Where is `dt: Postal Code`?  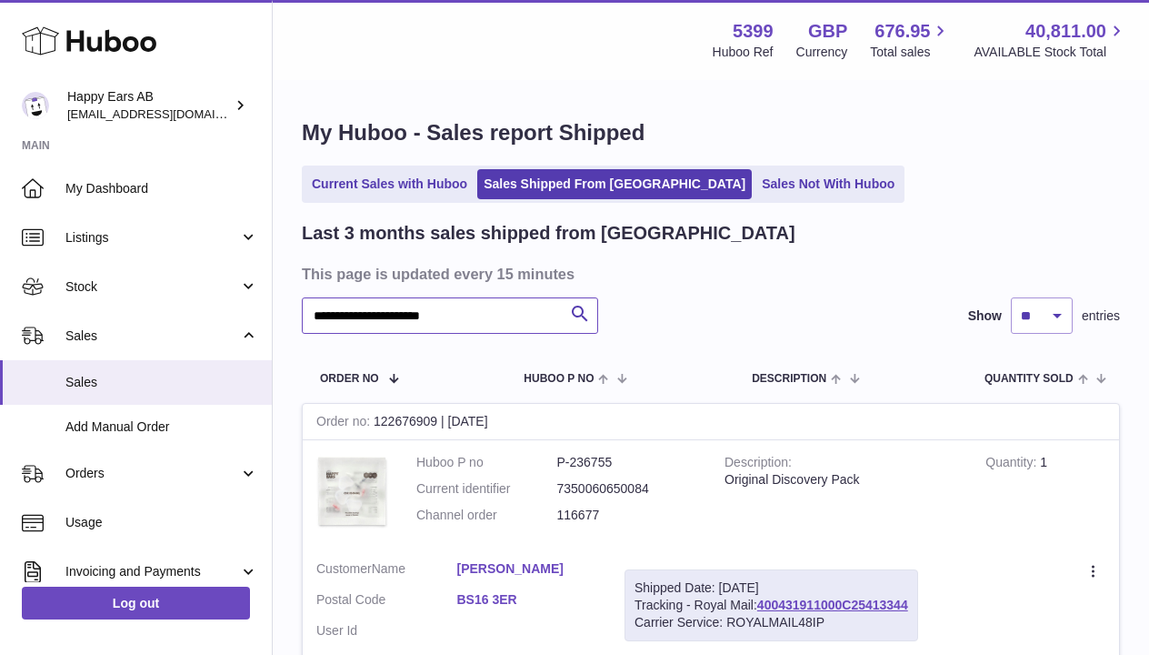
dt: Postal Code is located at coordinates (386, 602).